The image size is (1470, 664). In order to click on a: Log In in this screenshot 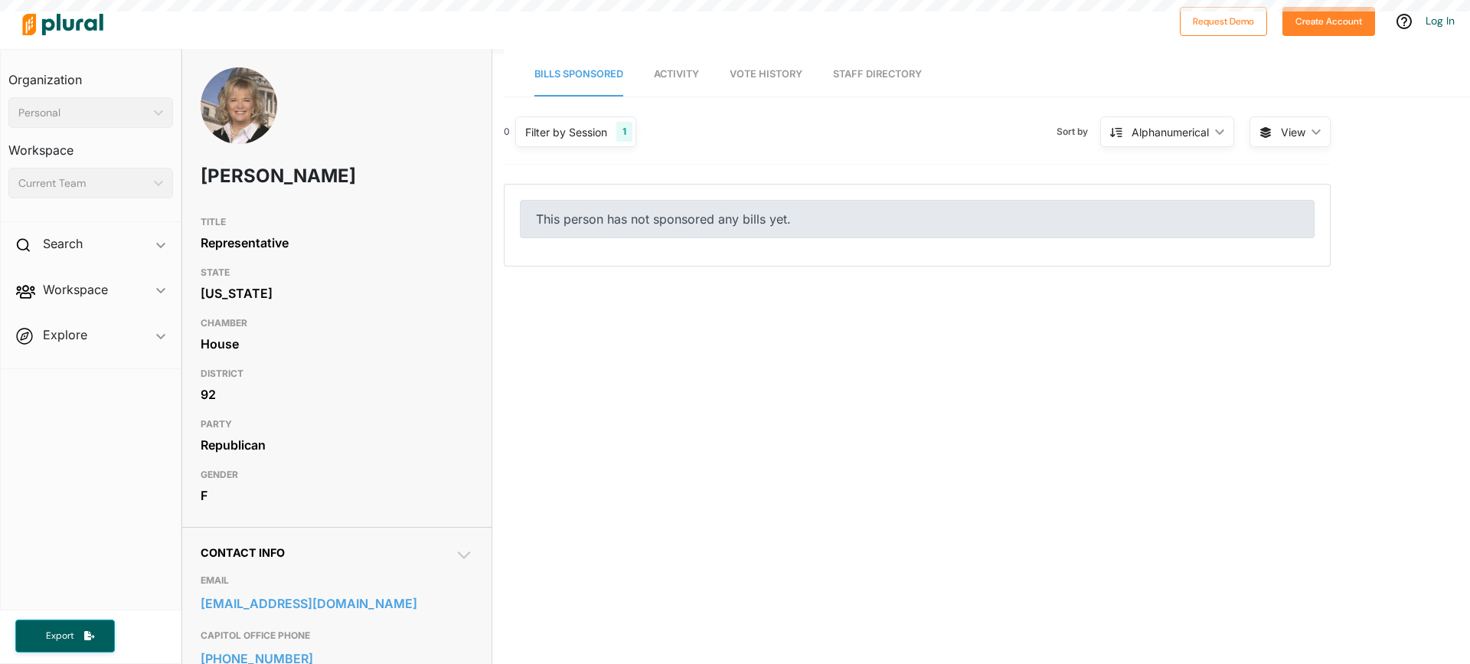, I will do `click(1440, 21)`.